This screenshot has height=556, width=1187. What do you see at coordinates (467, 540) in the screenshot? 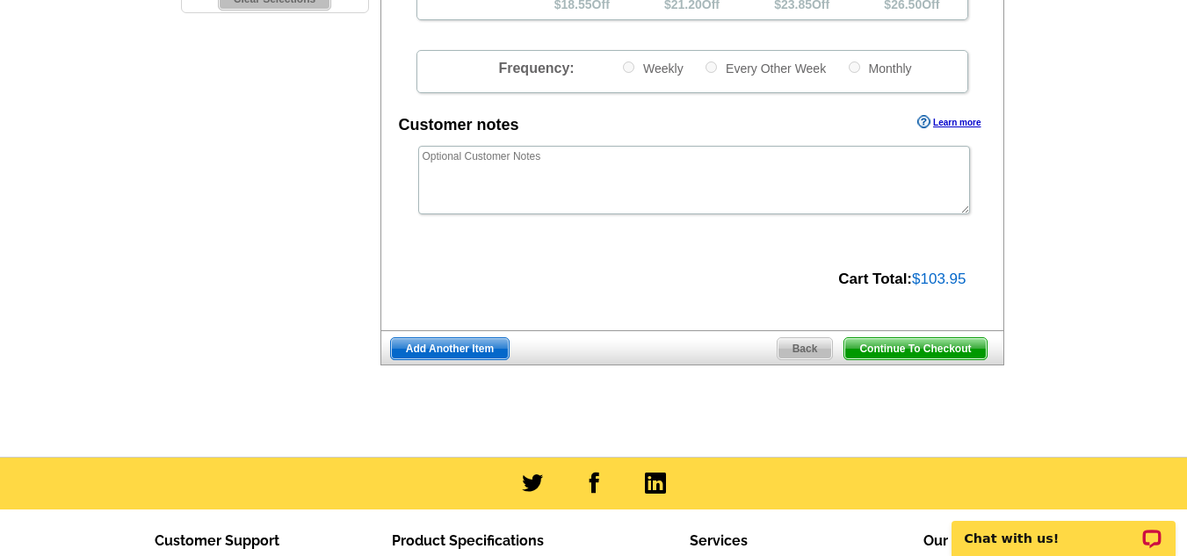
I see `span: Product Specifications` at bounding box center [467, 540].